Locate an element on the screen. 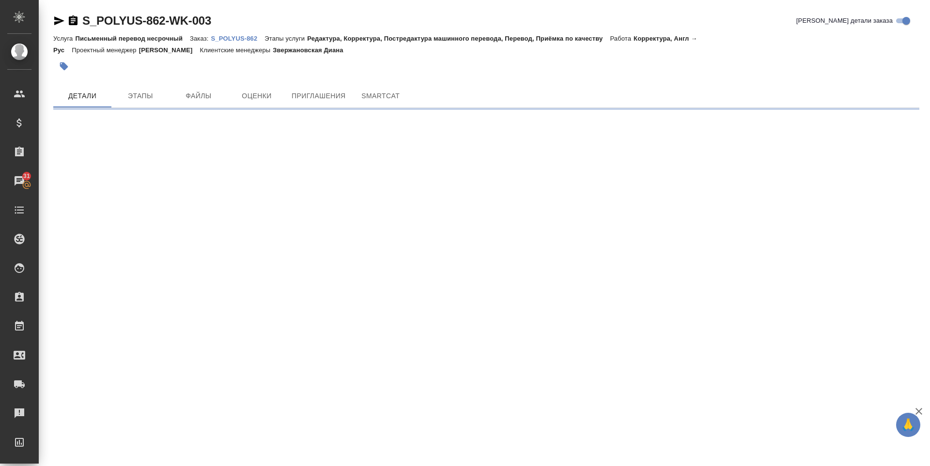 The width and height of the screenshot is (930, 466). p: Письменный перевод несрочный is located at coordinates (132, 38).